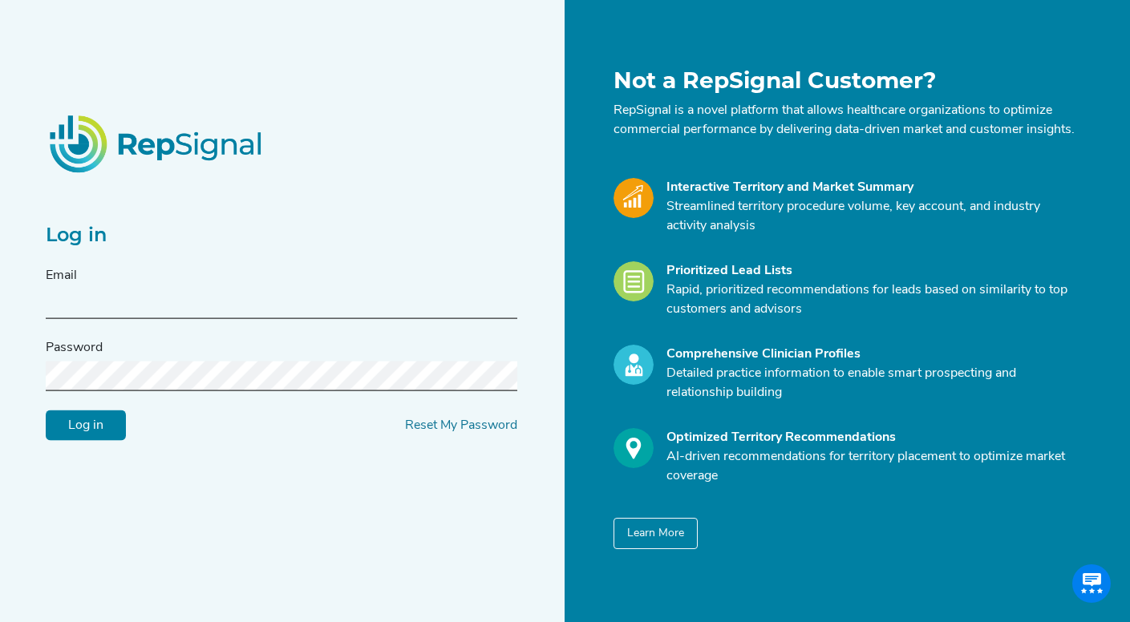 Image resolution: width=1130 pixels, height=622 pixels. Describe the element at coordinates (461, 426) in the screenshot. I see `a: Reset My Password` at that location.